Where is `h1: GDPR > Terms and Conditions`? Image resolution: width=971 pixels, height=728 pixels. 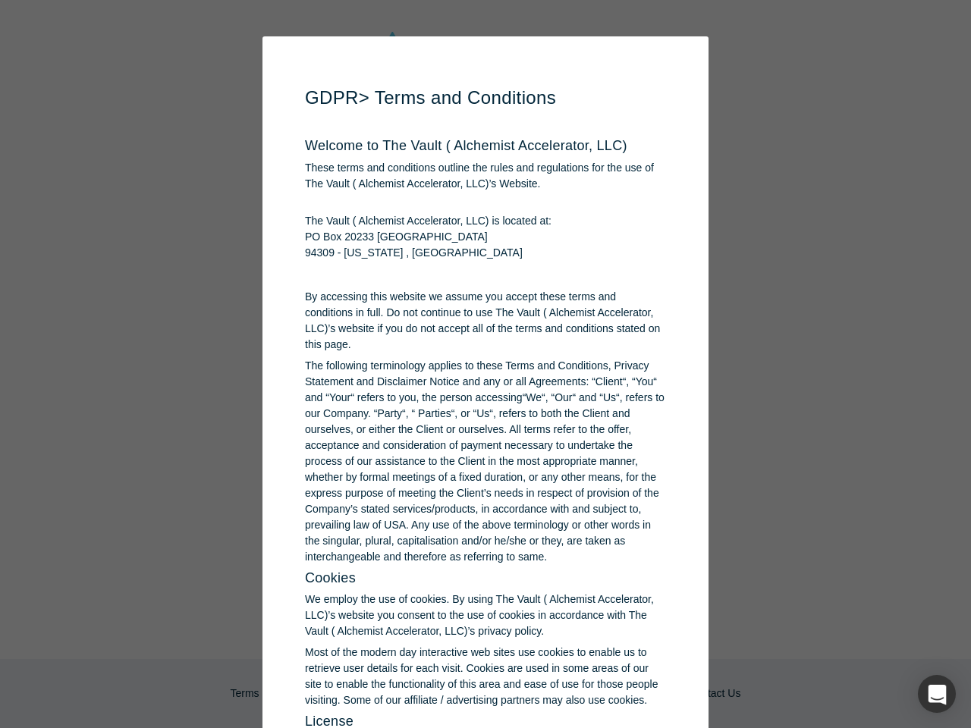
h1: GDPR > Terms and Conditions is located at coordinates (485, 98).